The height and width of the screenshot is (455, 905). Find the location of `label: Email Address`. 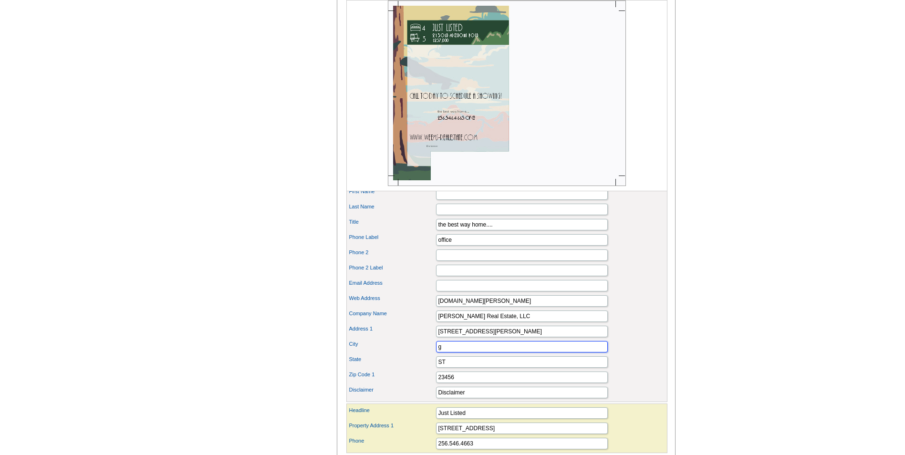

label: Email Address is located at coordinates (392, 283).